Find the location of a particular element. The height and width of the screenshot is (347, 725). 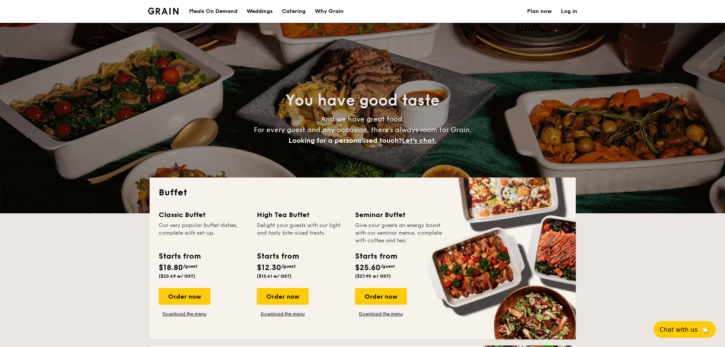

div: Our very popular buffet dishes, complete with set-up. is located at coordinates (203, 233).